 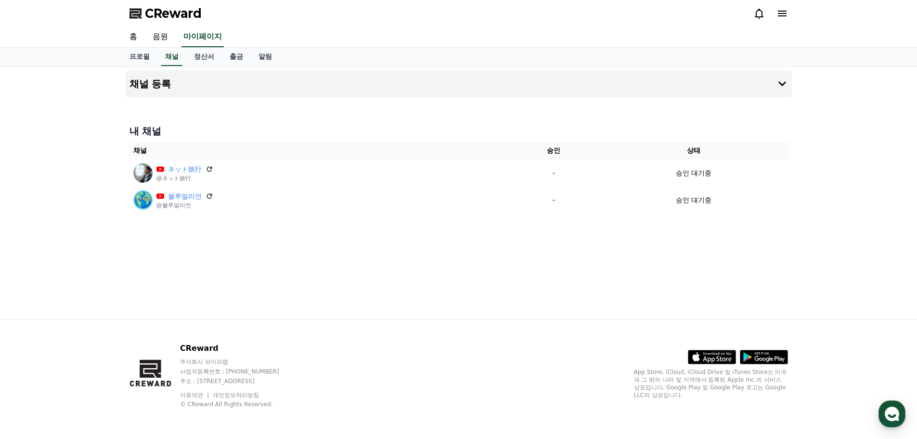 What do you see at coordinates (195, 395) in the screenshot?
I see `a: 이용약관` at bounding box center [195, 395].